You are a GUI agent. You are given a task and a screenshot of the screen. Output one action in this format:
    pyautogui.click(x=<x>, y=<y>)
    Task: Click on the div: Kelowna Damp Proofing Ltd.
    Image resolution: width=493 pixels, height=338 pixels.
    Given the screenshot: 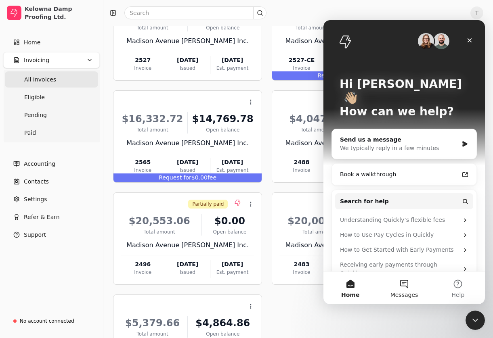 What is the action you would take?
    pyautogui.click(x=60, y=13)
    